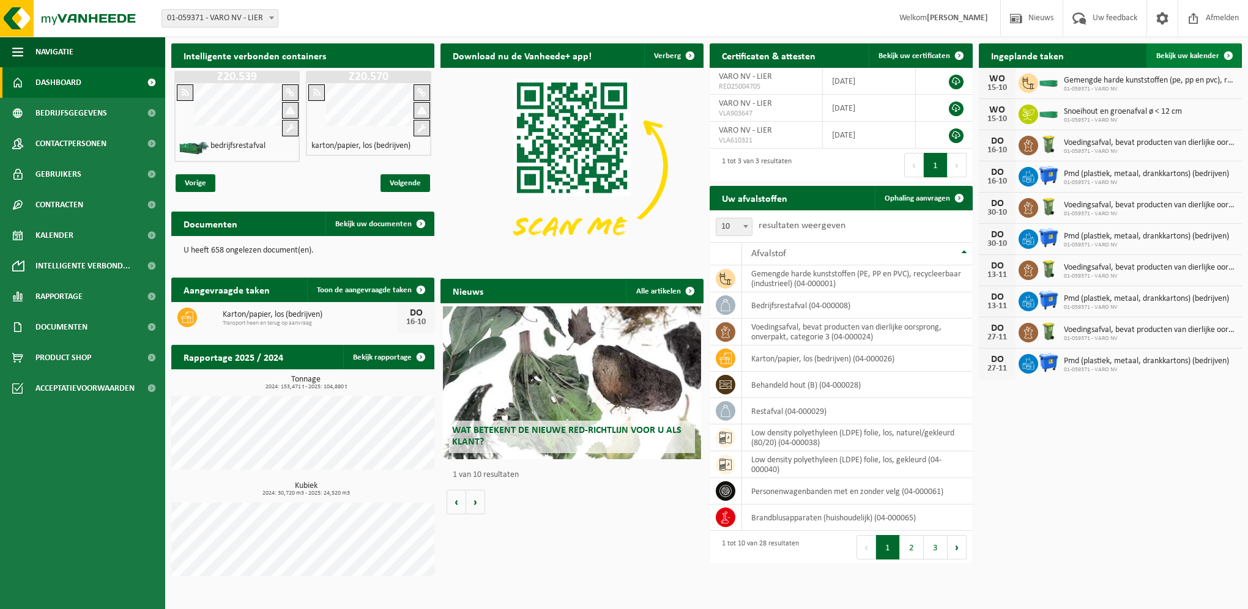  Describe the element at coordinates (768, 55) in the screenshot. I see `h2: Certificaten & attesten` at that location.